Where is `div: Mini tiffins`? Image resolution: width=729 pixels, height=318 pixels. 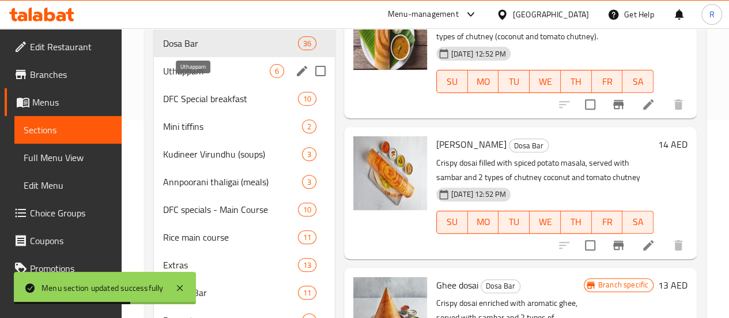 div: Mini tiffins is located at coordinates (232, 126).